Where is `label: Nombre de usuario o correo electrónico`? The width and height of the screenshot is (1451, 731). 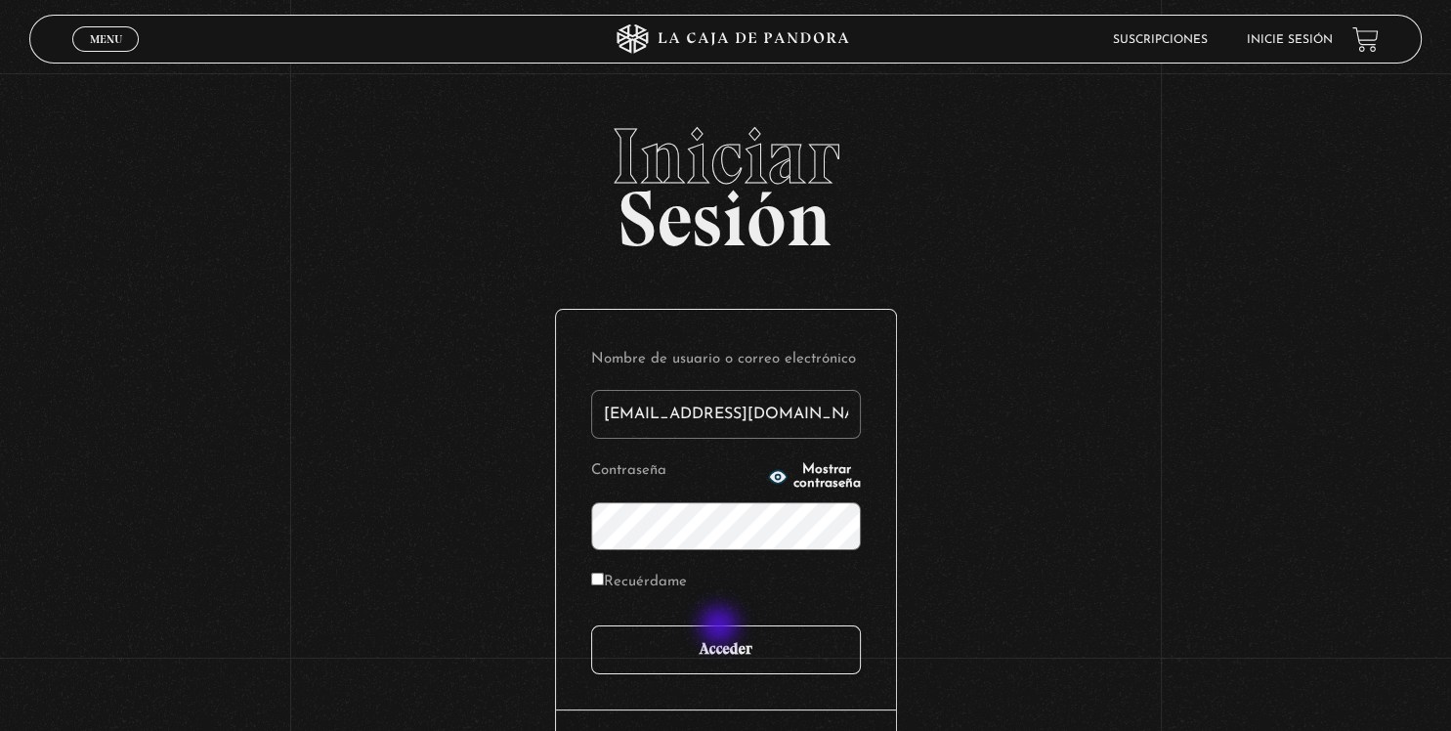 label: Nombre de usuario o correo electrónico is located at coordinates (726, 360).